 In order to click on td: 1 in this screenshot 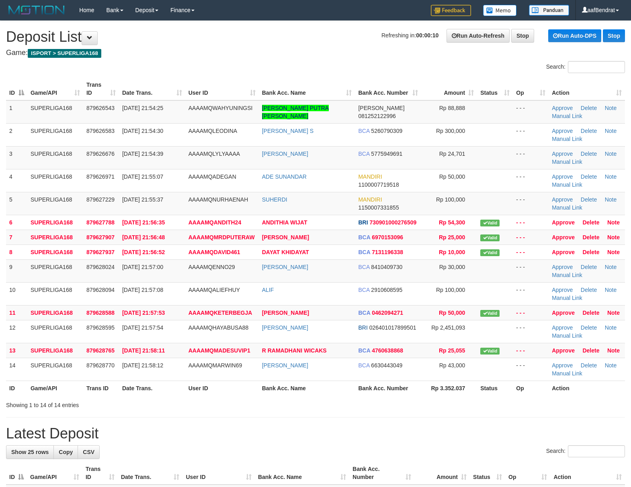, I will do `click(16, 112)`.